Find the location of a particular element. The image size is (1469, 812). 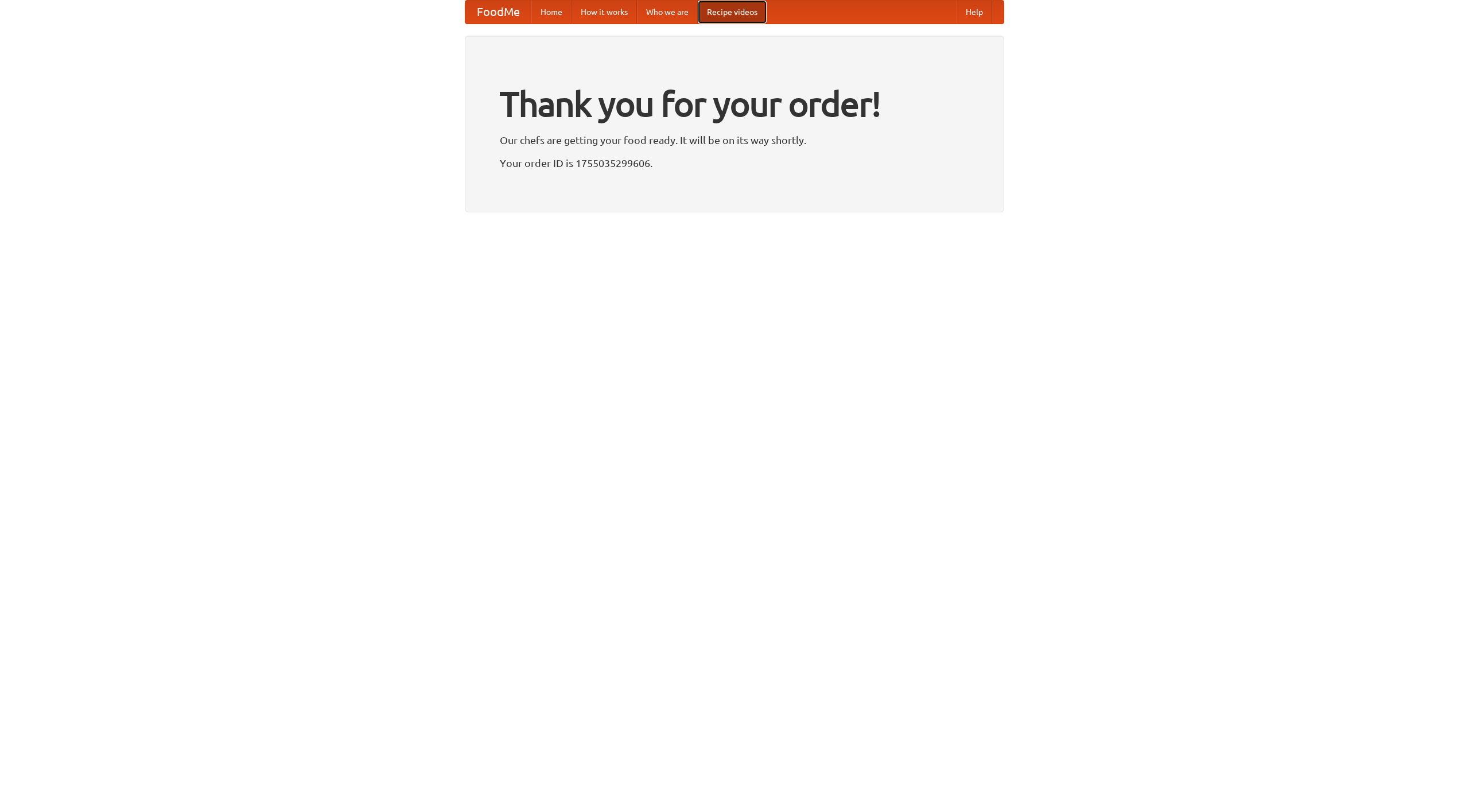

a: Recipe videos is located at coordinates (733, 12).